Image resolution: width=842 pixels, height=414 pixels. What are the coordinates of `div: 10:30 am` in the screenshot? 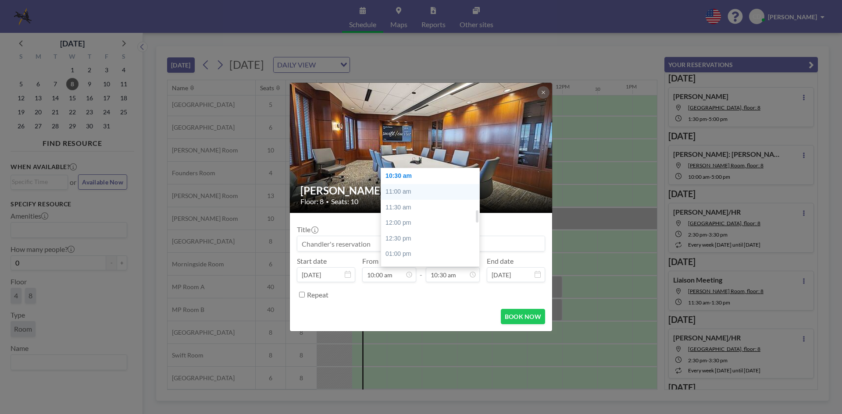 It's located at (432, 176).